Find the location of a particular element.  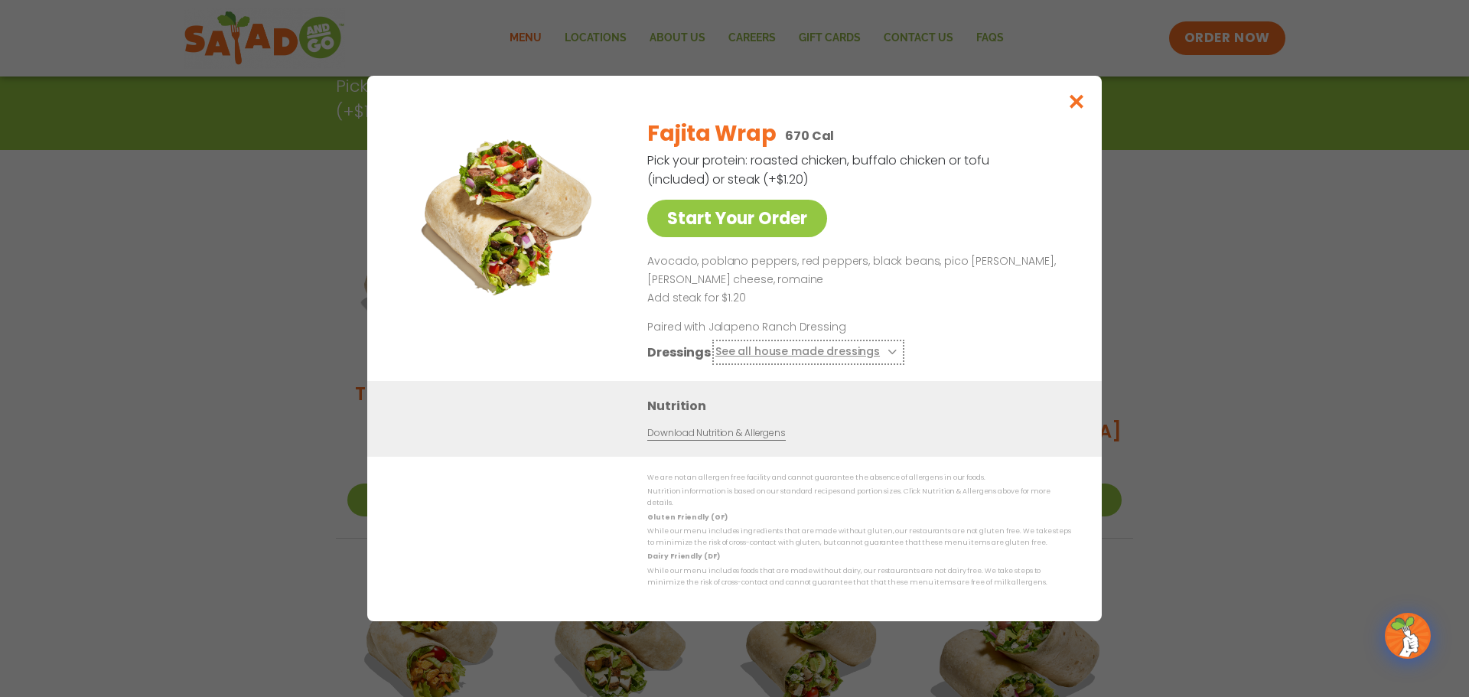

a: Download Nutrition & Allergens is located at coordinates (716, 433).